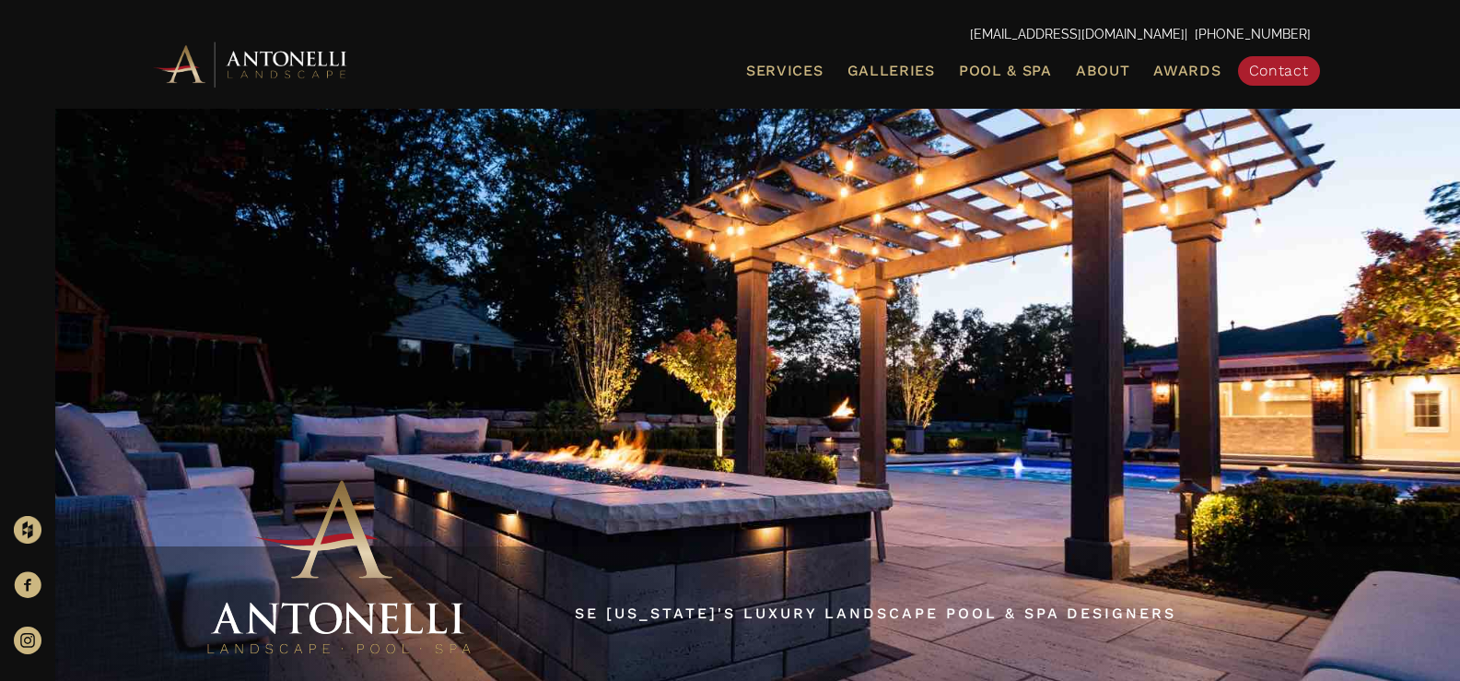 This screenshot has width=1460, height=681. I want to click on a: Awards, so click(1186, 71).